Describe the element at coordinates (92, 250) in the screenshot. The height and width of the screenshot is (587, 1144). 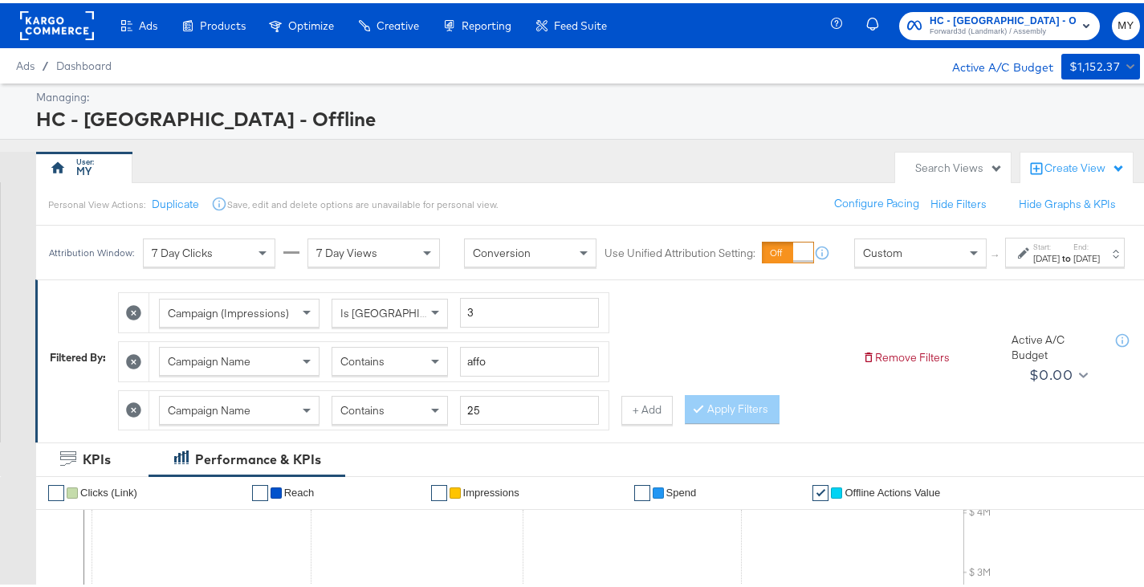
I see `div: Attribution Window:` at that location.